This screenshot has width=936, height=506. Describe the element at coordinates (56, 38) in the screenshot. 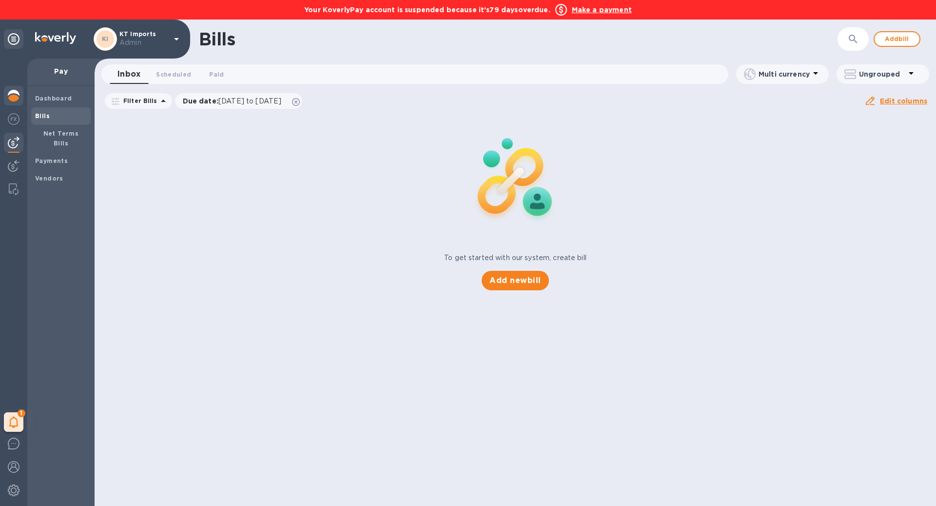

I see `img: Logo` at that location.